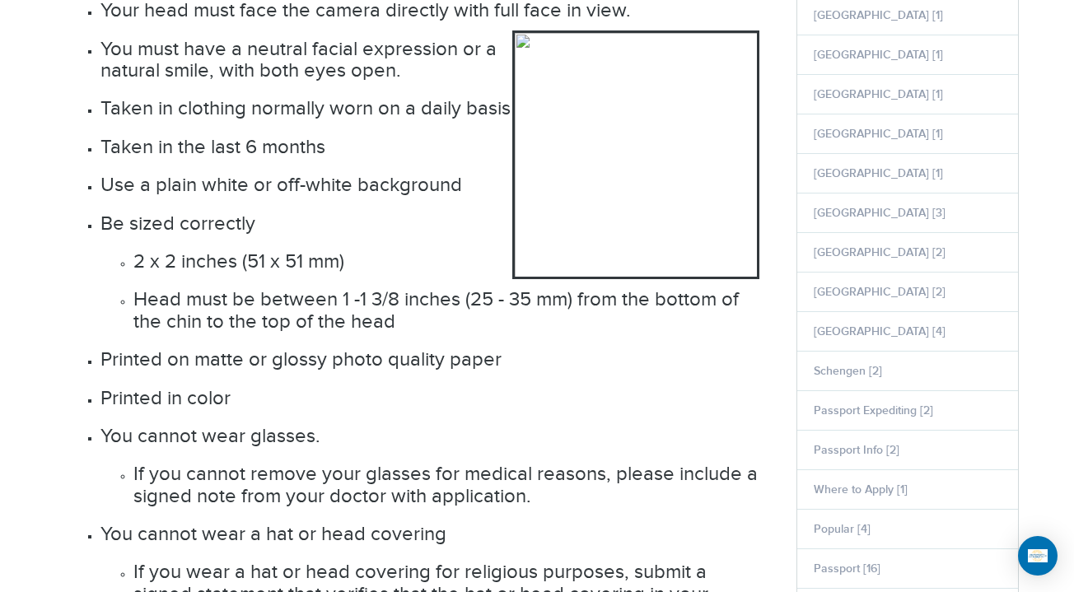 This screenshot has width=1074, height=592. Describe the element at coordinates (430, 224) in the screenshot. I see `h3: Be sized correctly` at that location.